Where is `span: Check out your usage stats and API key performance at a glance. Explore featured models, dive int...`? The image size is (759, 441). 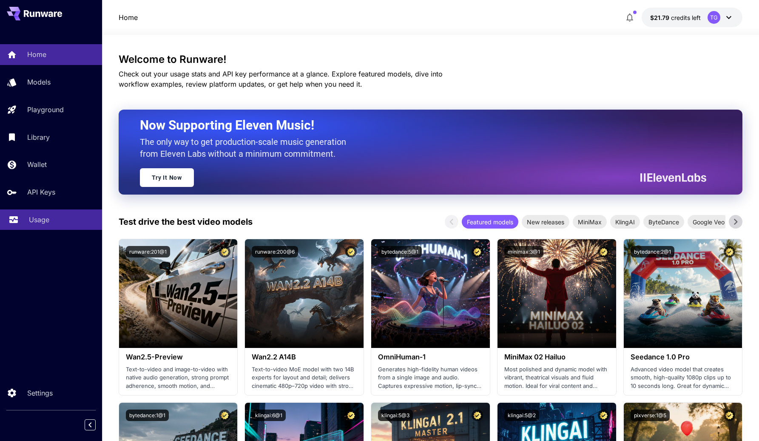
span: Check out your usage stats and API key performance at a glance. Explore featured models, dive int... is located at coordinates (281, 79).